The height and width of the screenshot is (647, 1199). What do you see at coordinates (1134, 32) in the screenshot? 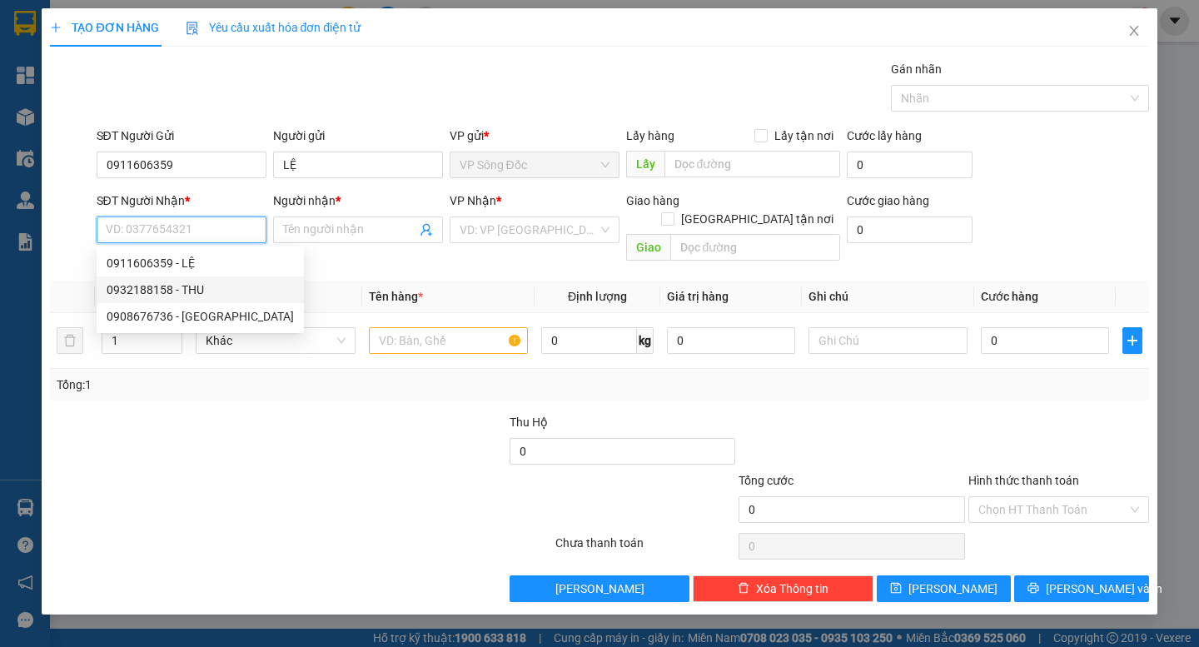
I see `button: Close` at bounding box center [1134, 32].